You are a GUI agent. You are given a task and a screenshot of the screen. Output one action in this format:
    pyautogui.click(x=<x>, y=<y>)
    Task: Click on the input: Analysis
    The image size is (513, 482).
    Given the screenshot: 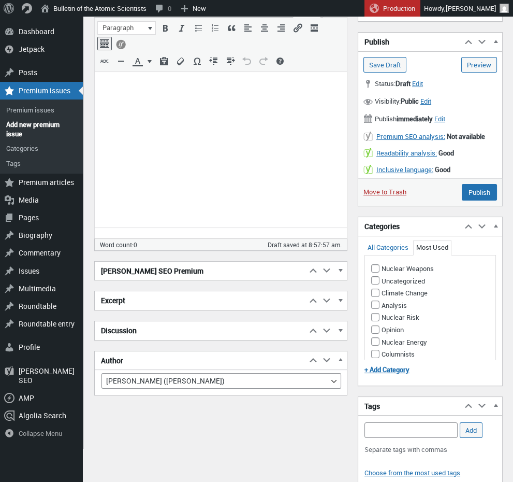 What is the action you would take?
    pyautogui.click(x=375, y=304)
    